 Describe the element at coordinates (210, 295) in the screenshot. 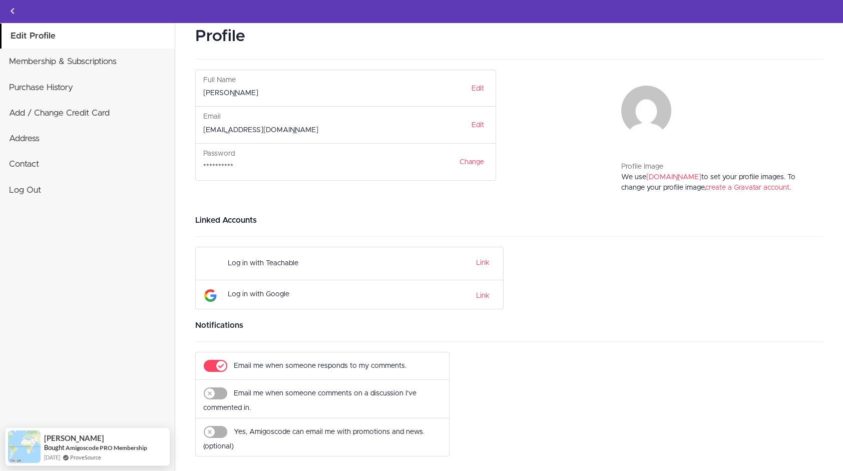

I see `img: Google Logo` at that location.